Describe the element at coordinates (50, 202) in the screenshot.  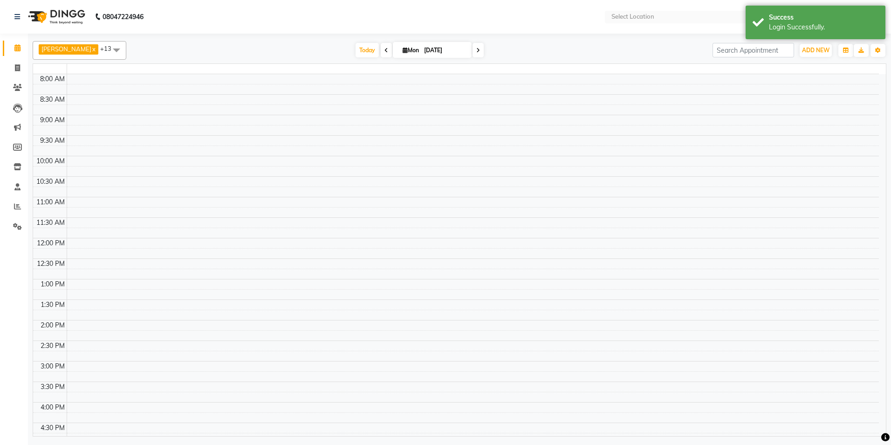
I see `div: 11:00 AM` at that location.